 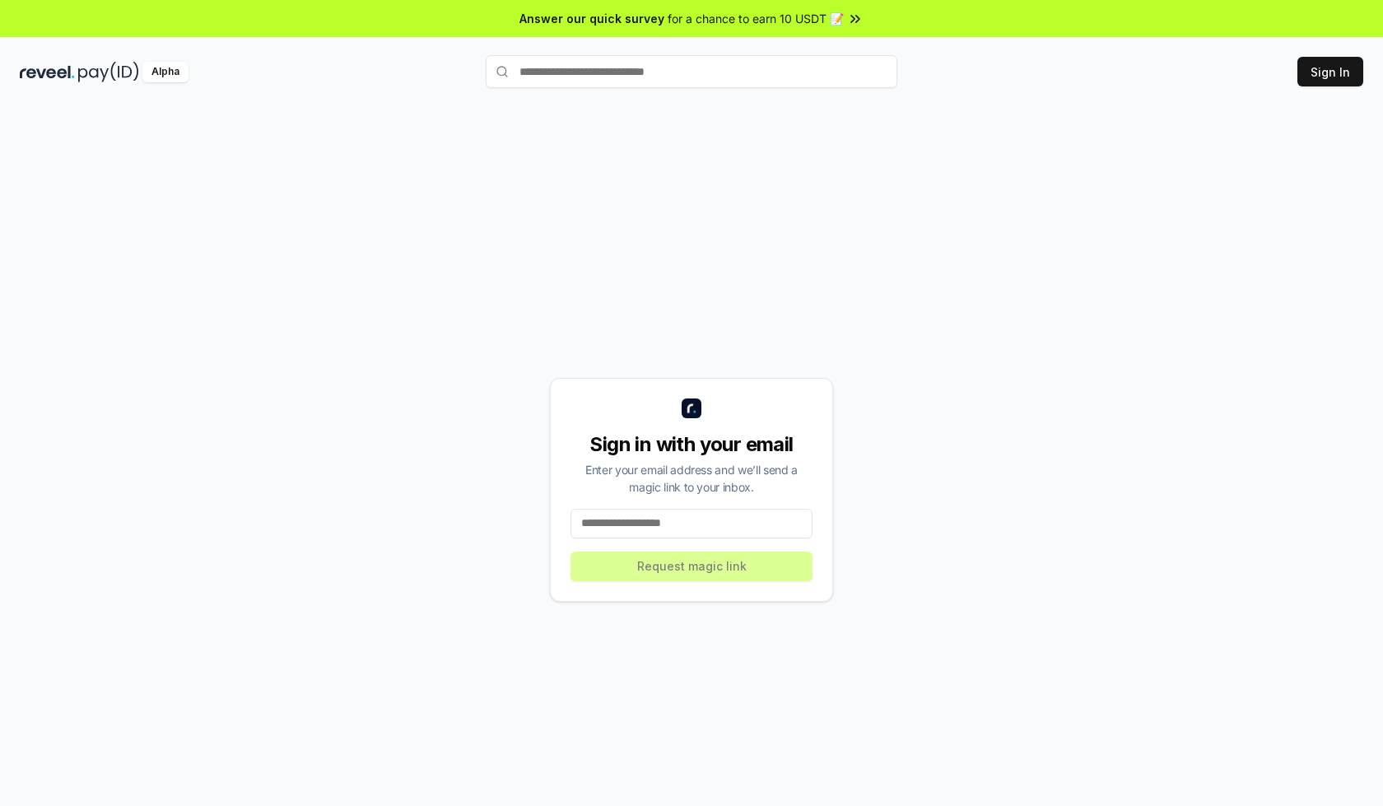 What do you see at coordinates (592, 18) in the screenshot?
I see `span: Answer our quick survey` at bounding box center [592, 18].